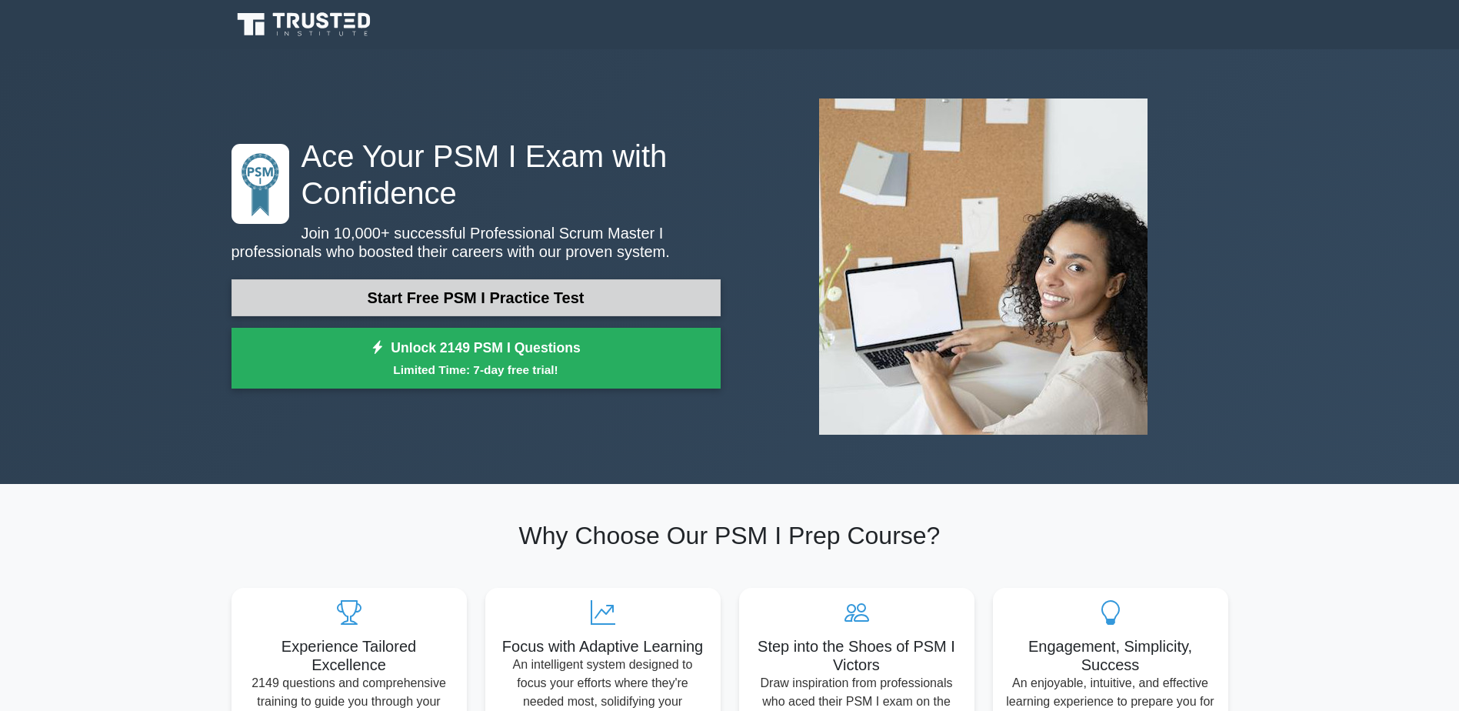 The width and height of the screenshot is (1459, 711). Describe the element at coordinates (349, 655) in the screenshot. I see `h5: Experience Tailored Excellence` at that location.